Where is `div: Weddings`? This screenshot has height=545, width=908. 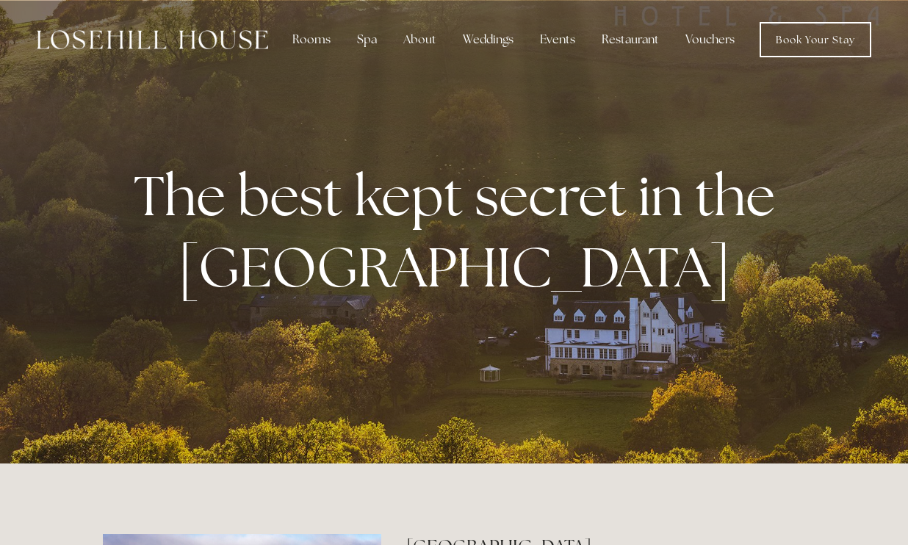 div: Weddings is located at coordinates (488, 40).